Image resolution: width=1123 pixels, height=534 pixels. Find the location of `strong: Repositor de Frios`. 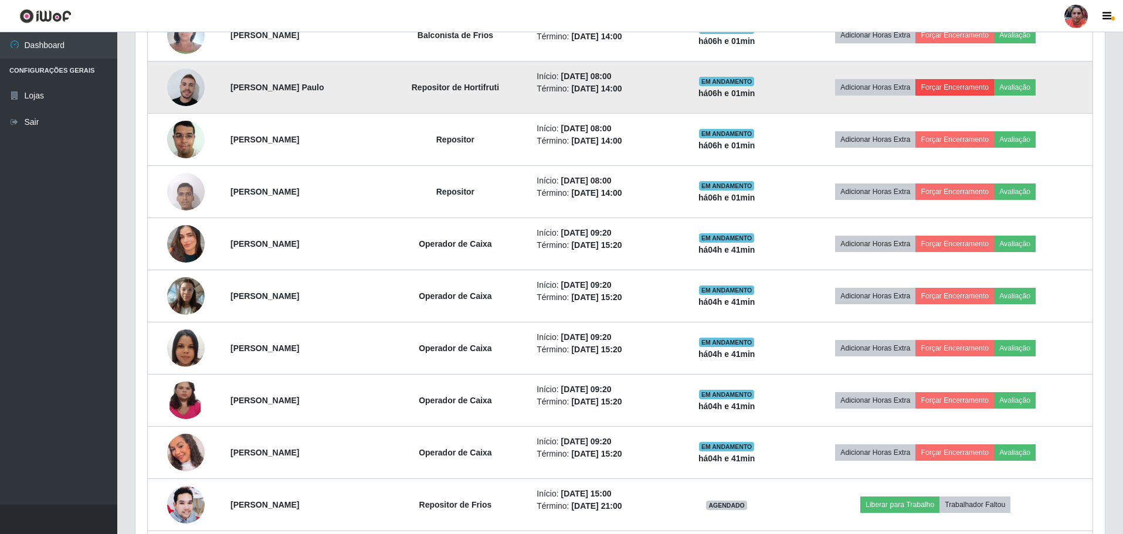

strong: Repositor de Frios is located at coordinates (456, 505).